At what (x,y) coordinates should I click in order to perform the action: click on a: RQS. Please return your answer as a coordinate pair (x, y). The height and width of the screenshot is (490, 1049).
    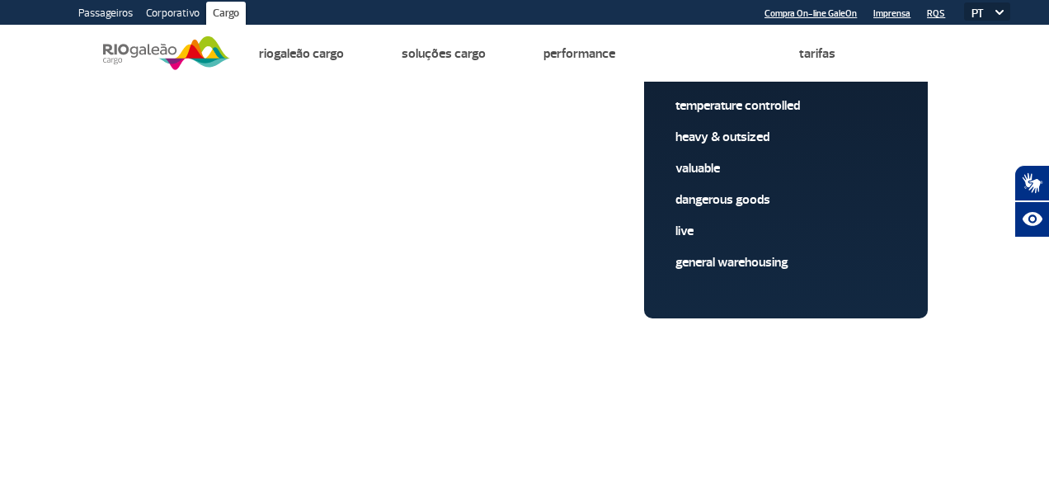
    Looking at the image, I should click on (936, 13).